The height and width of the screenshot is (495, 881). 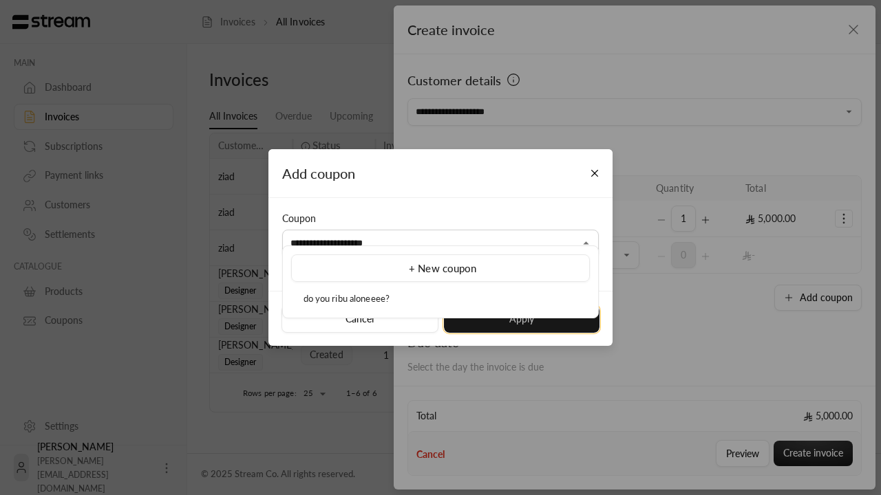 What do you see at coordinates (319, 173) in the screenshot?
I see `span: Add coupon` at bounding box center [319, 173].